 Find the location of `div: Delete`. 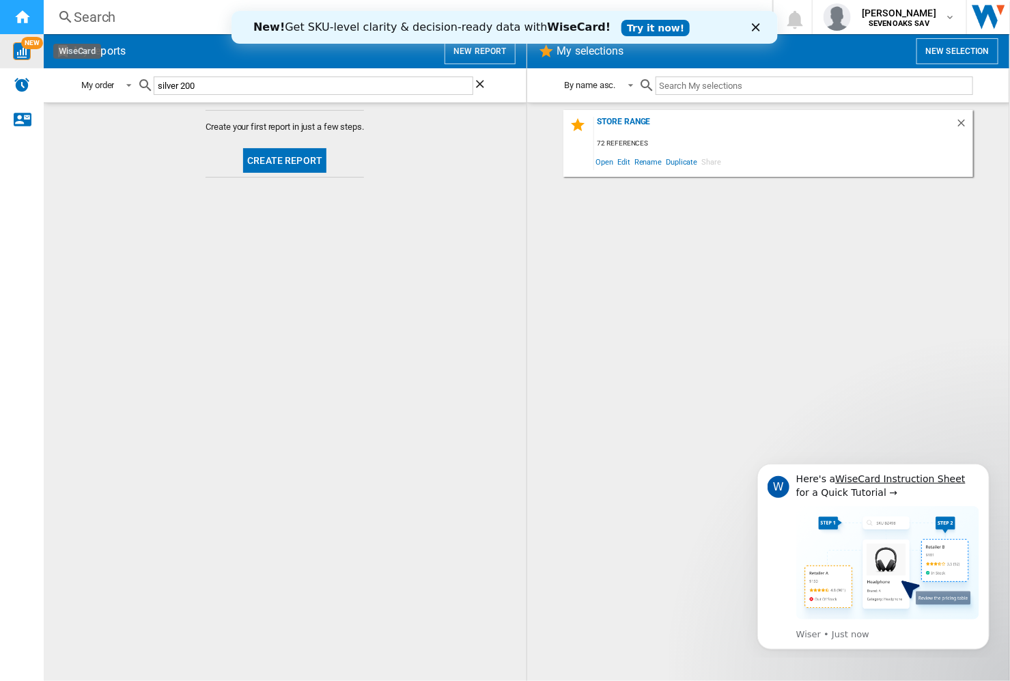

div: Delete is located at coordinates (964, 126).